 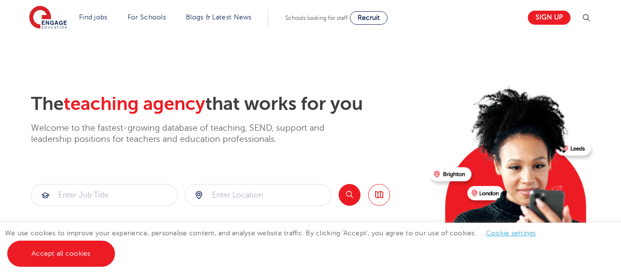 What do you see at coordinates (219, 17) in the screenshot?
I see `a: Blogs & Latest News` at bounding box center [219, 17].